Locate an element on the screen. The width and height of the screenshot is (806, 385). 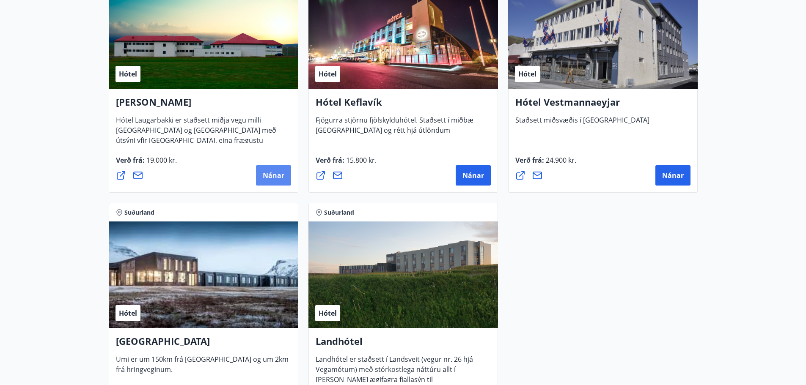
span: 19.000 kr. is located at coordinates (161, 160).